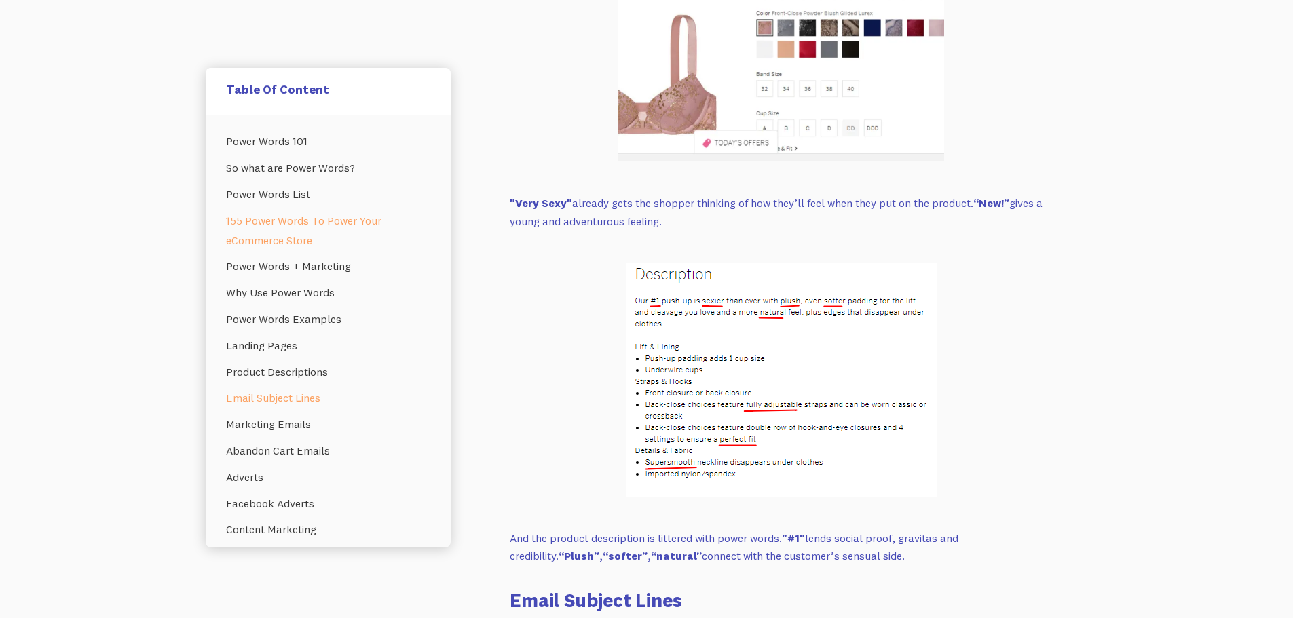 The width and height of the screenshot is (1293, 618). I want to click on a: Marketing Emails, so click(328, 424).